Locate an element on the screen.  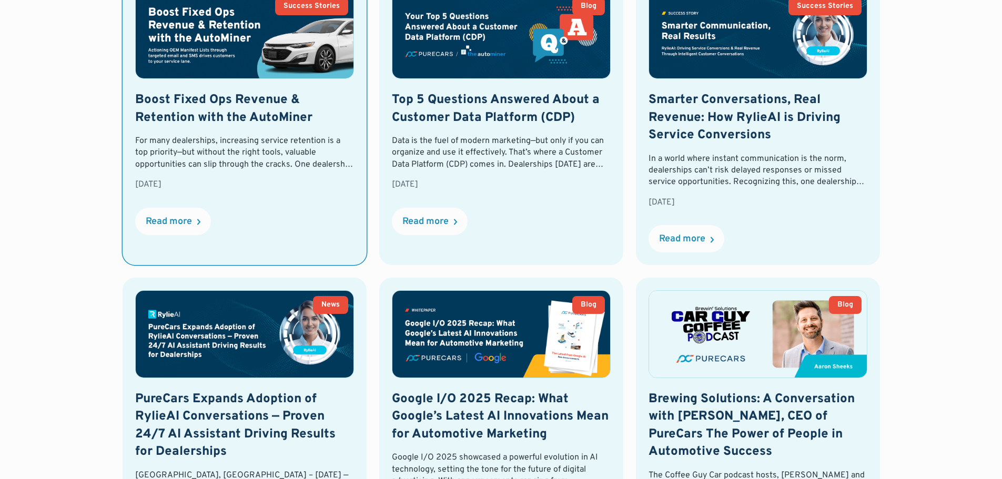
h2: PureCars Expands Adoption of RylieAI Conversations — Proven 24/7 AI Assistant Driving Results for... is located at coordinates (245, 426).